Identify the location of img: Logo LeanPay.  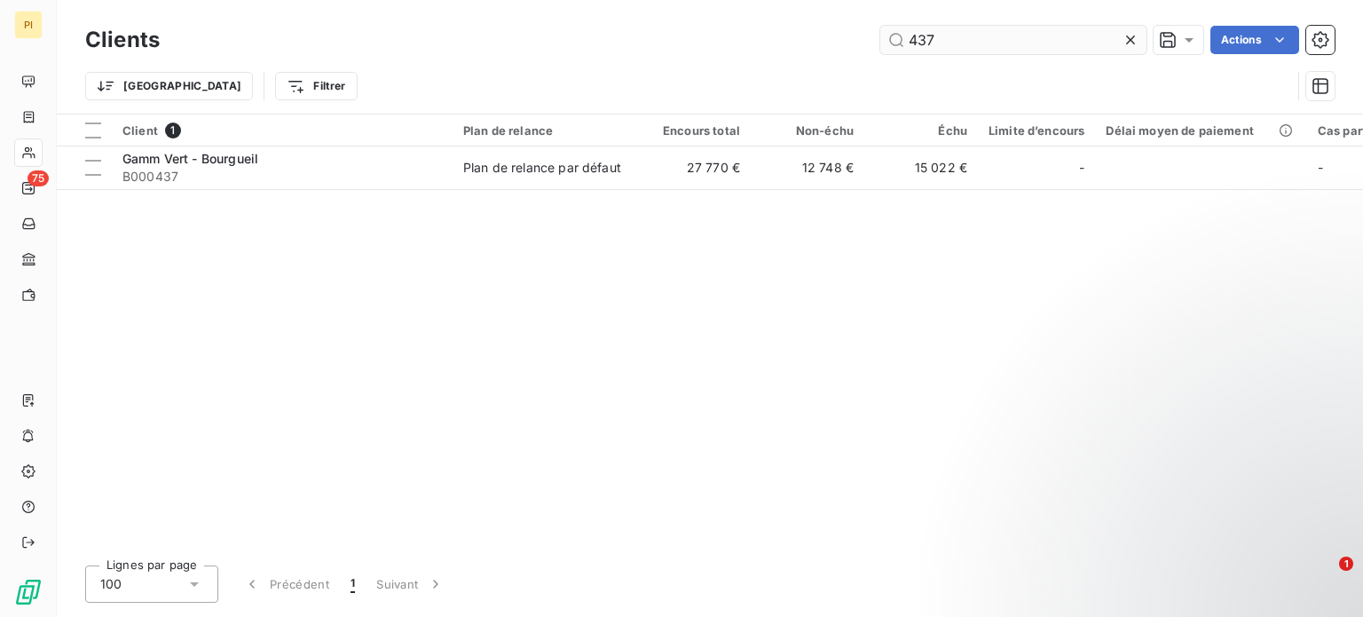
(28, 592).